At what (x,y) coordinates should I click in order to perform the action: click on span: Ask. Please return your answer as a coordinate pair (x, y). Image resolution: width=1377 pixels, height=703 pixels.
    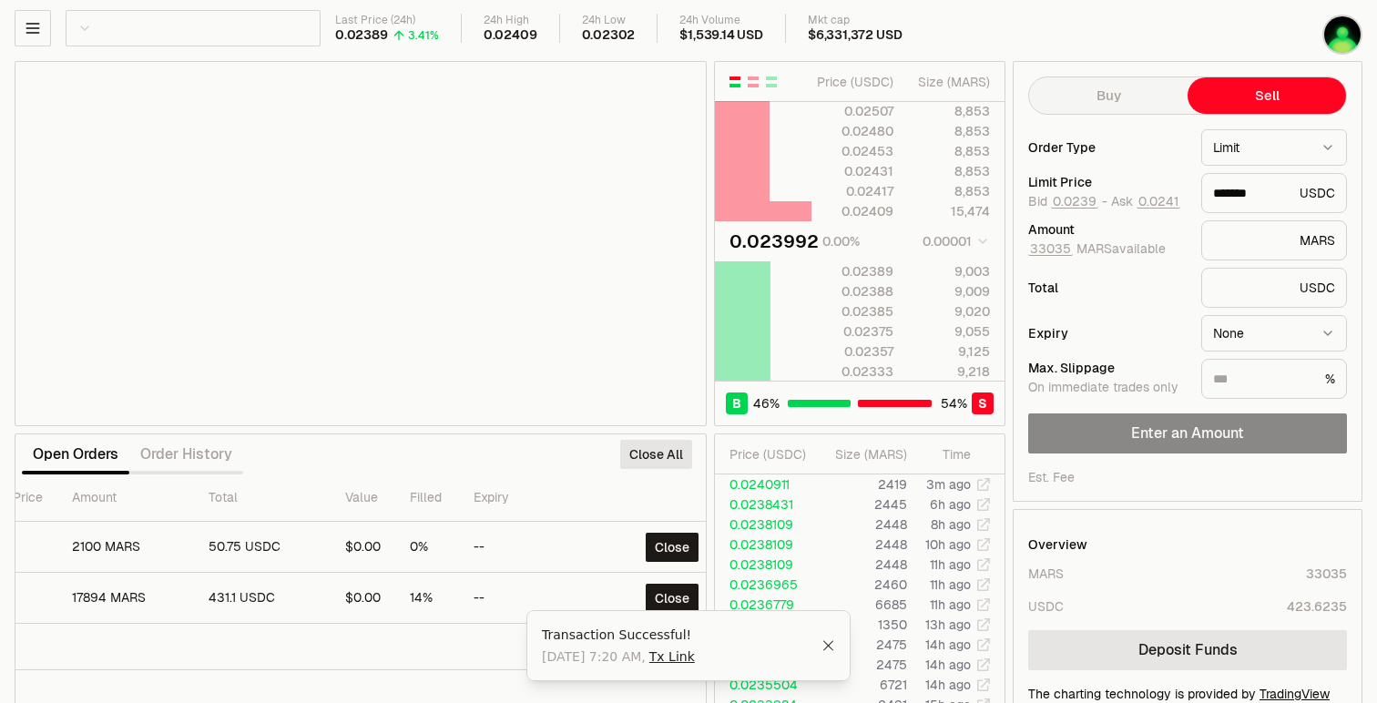
    Looking at the image, I should click on (1146, 202).